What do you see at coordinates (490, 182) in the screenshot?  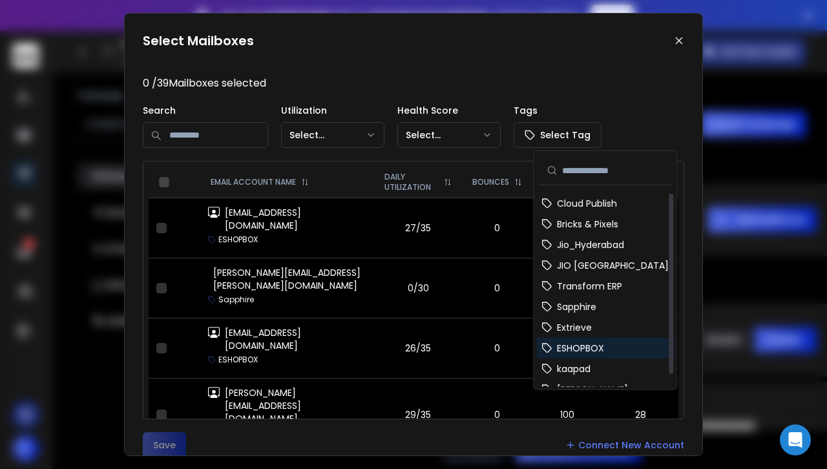 I see `p: BOUNCES` at bounding box center [490, 182].